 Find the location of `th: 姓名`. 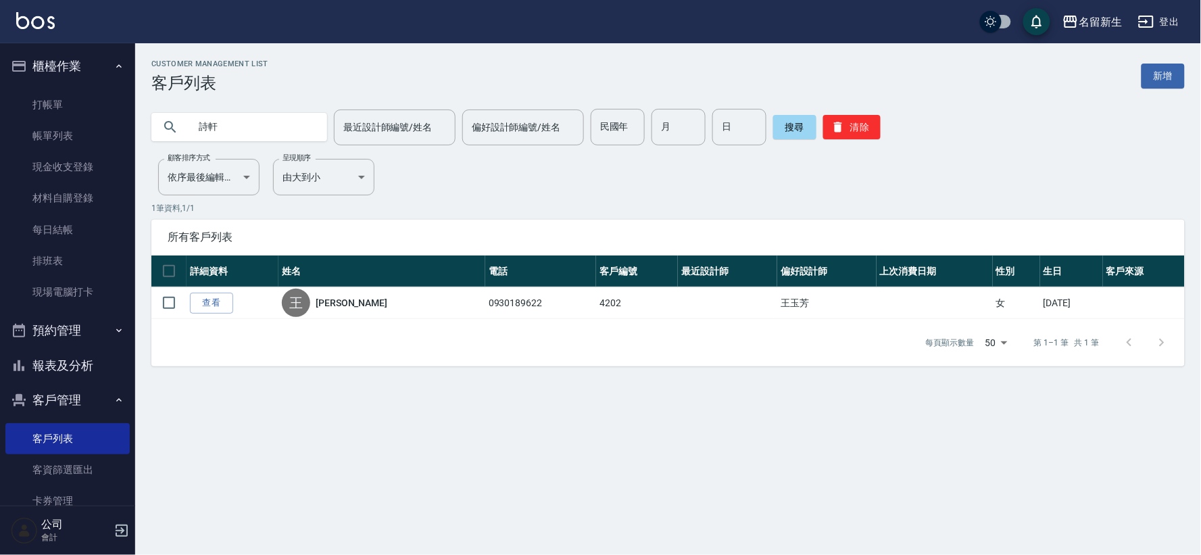

th: 姓名 is located at coordinates (382, 271).